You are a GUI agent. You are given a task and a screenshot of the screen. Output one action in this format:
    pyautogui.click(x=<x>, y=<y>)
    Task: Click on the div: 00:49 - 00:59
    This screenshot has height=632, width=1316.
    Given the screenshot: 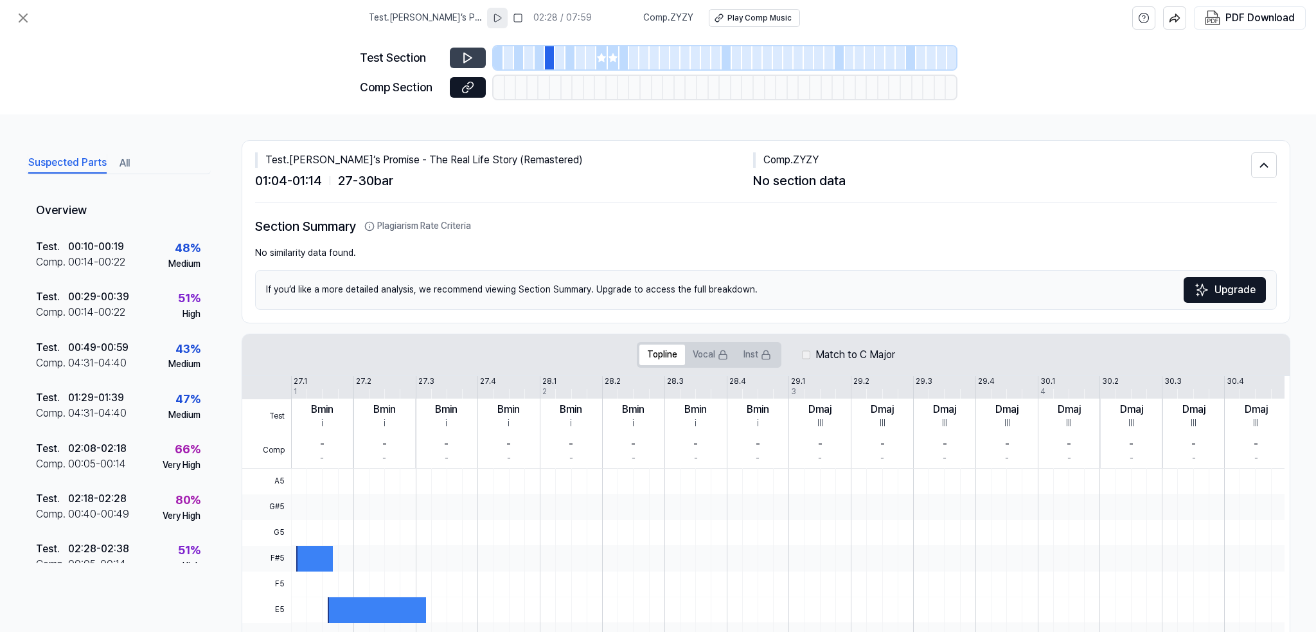 What is the action you would take?
    pyautogui.click(x=98, y=348)
    